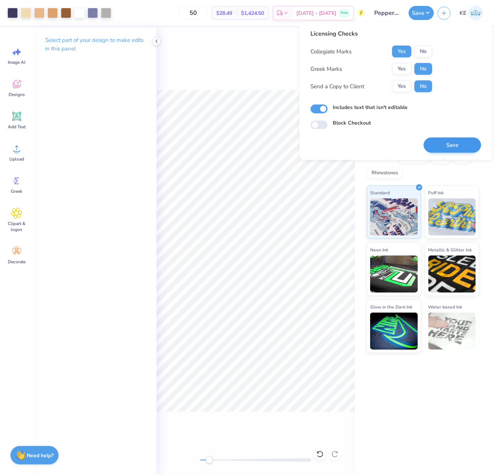  Describe the element at coordinates (452, 274) in the screenshot. I see `img: Metallic & Glitter Ink` at that location.